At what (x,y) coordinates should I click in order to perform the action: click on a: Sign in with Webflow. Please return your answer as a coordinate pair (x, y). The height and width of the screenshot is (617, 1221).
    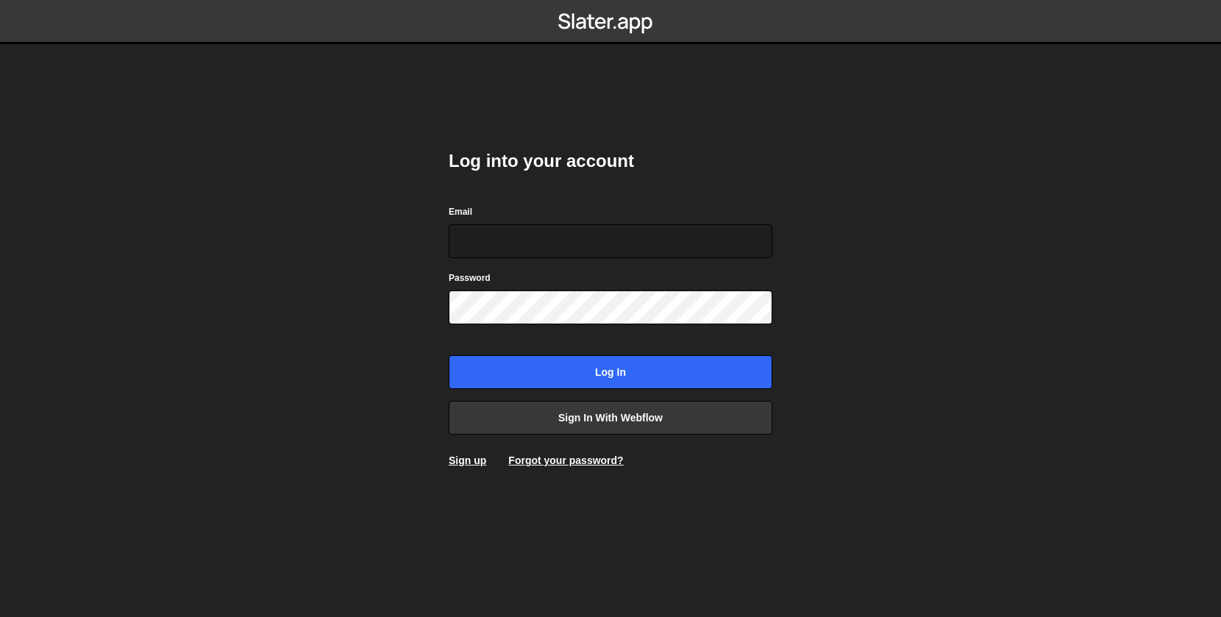
    Looking at the image, I should click on (610, 418).